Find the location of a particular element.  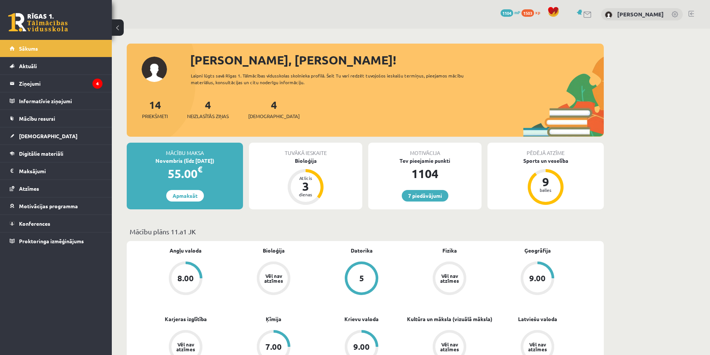

span: Aktuāli is located at coordinates (28, 66).